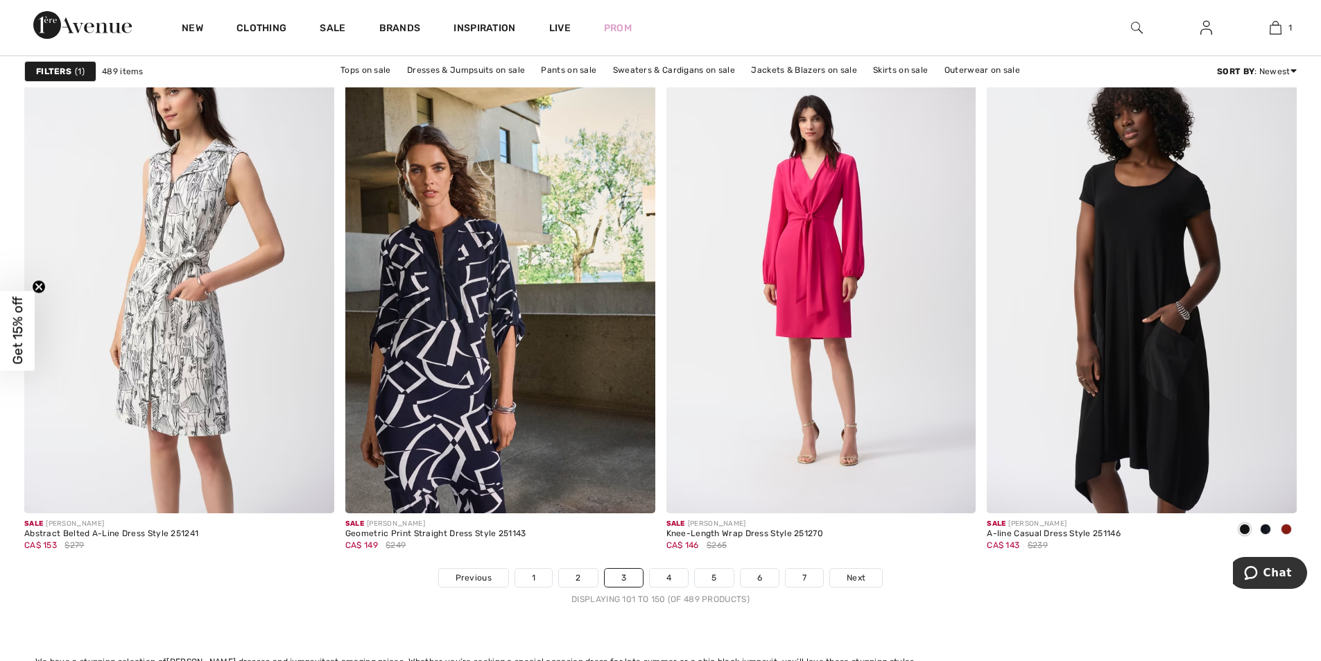 The image size is (1321, 661). Describe the element at coordinates (1003, 545) in the screenshot. I see `span: CA$ 143` at that location.